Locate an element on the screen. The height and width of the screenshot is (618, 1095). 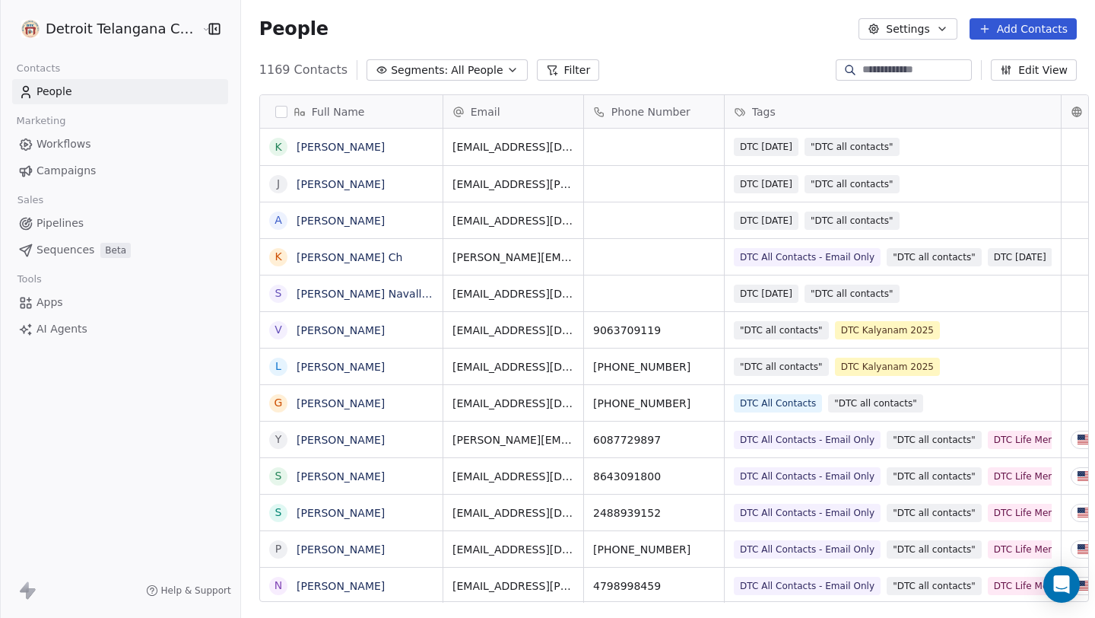
span: Segments: is located at coordinates (419, 70).